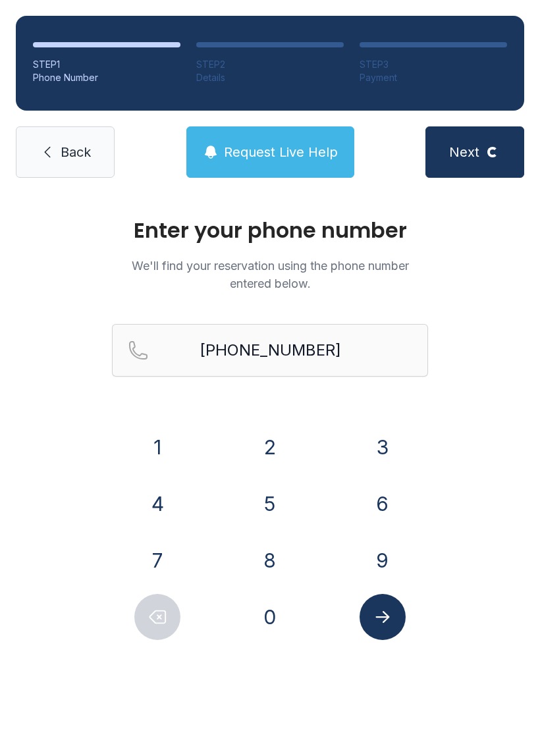 The image size is (540, 748). Describe the element at coordinates (270, 350) in the screenshot. I see `input: Reservation phone number` at that location.